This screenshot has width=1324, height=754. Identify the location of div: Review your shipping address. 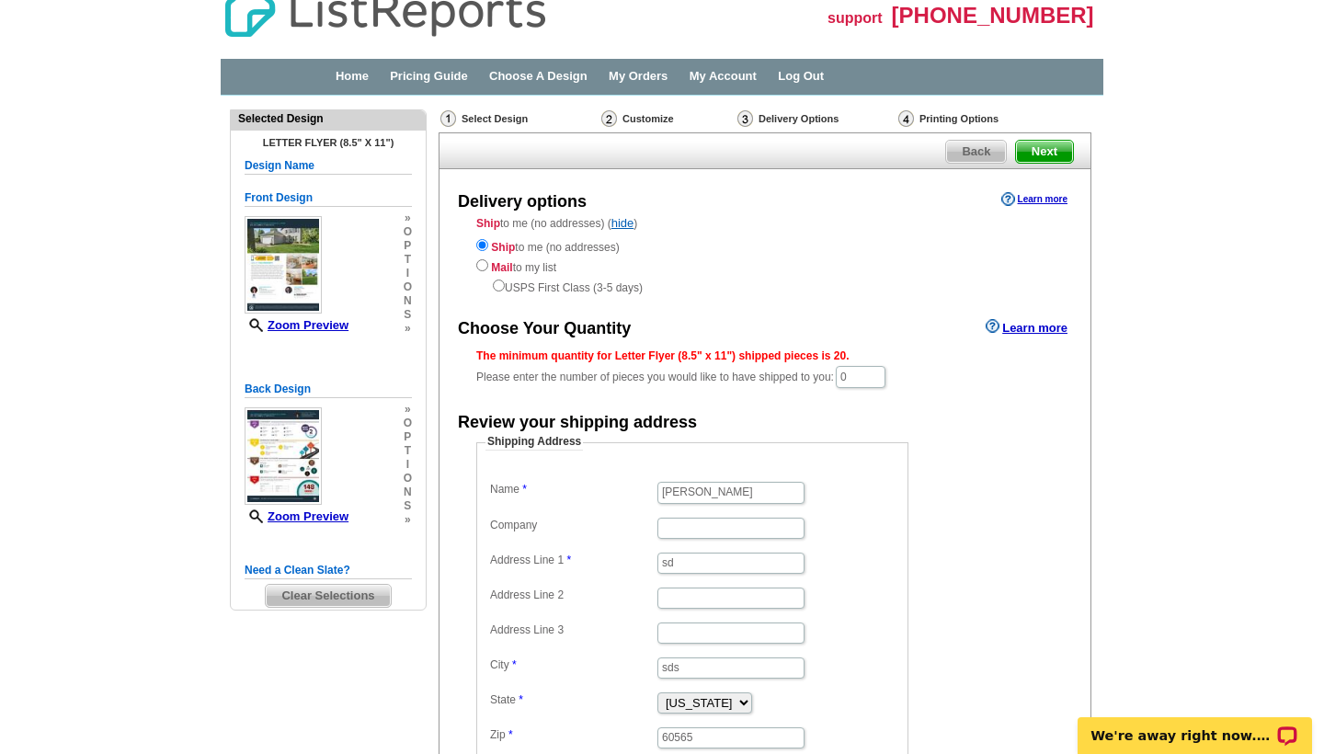
(577, 423).